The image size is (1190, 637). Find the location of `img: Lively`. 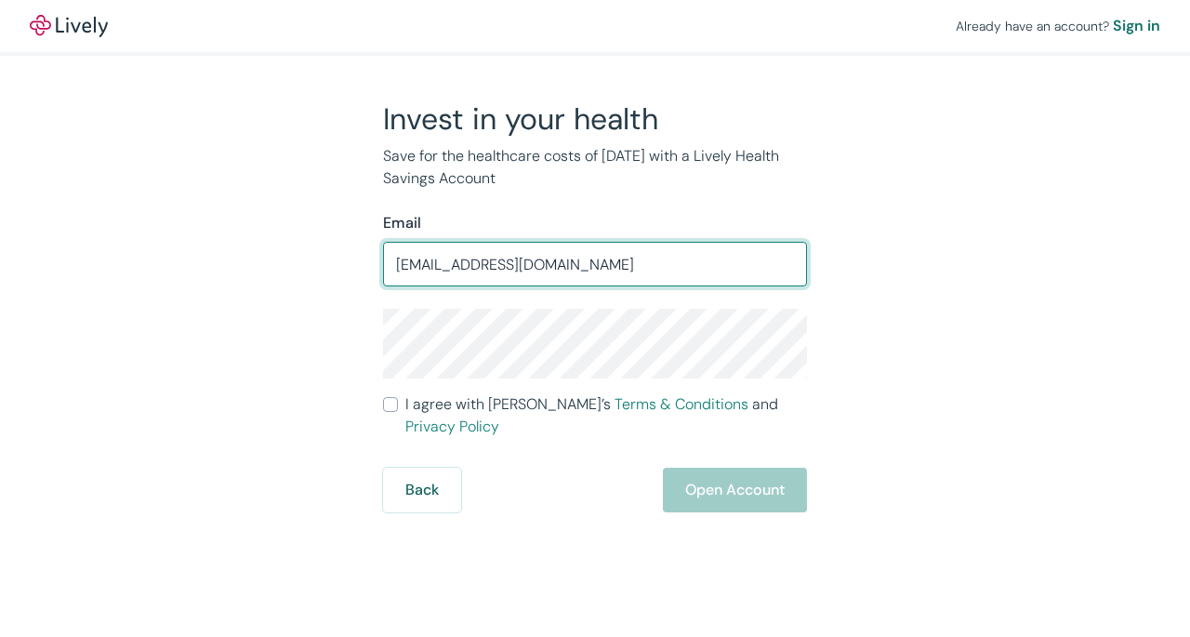

img: Lively is located at coordinates (69, 26).